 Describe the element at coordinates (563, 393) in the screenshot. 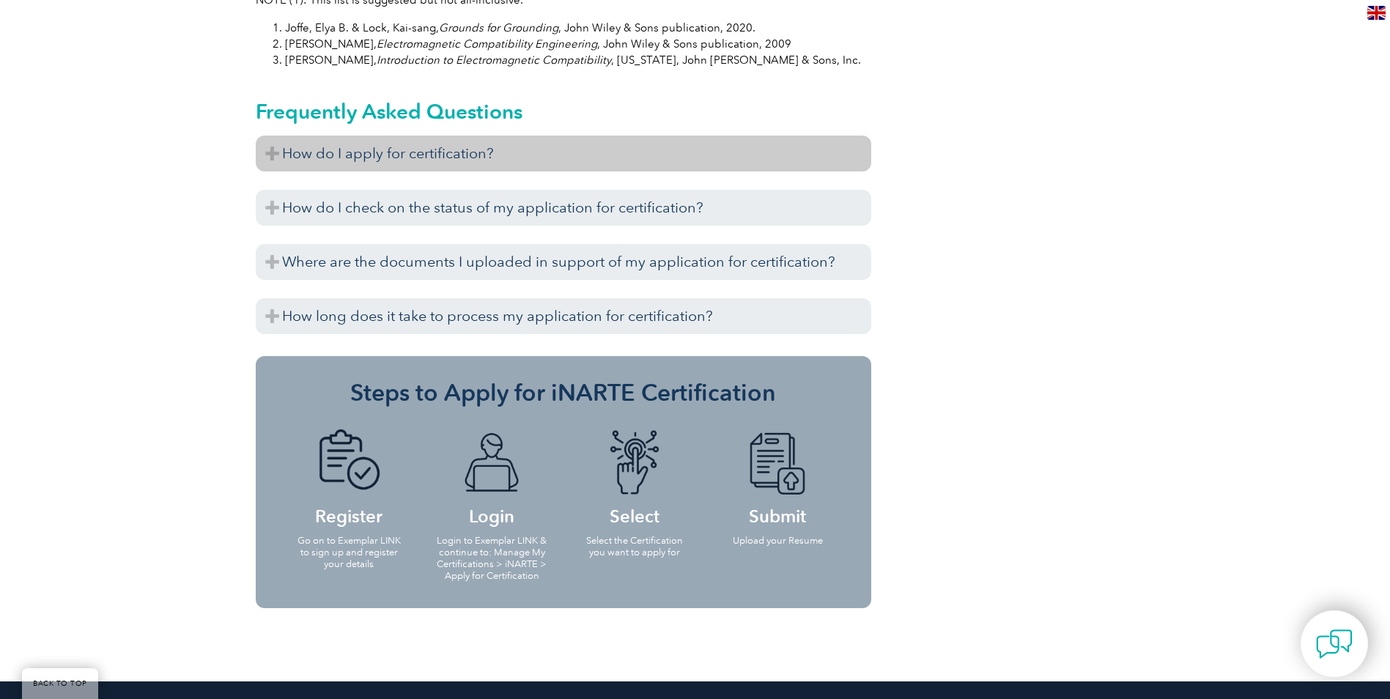

I see `h3: Steps to Apply for iNARTE Certification` at that location.